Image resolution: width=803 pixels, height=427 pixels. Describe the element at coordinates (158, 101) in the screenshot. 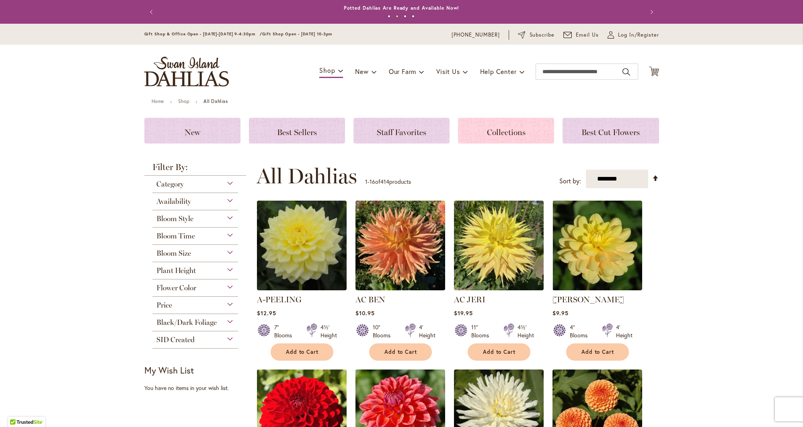

I see `a: Home` at that location.